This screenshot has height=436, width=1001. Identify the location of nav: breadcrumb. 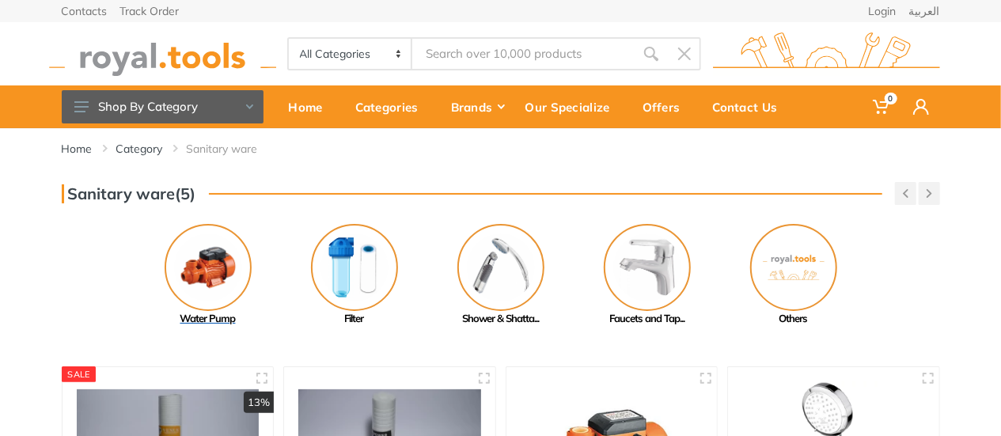
(501, 149).